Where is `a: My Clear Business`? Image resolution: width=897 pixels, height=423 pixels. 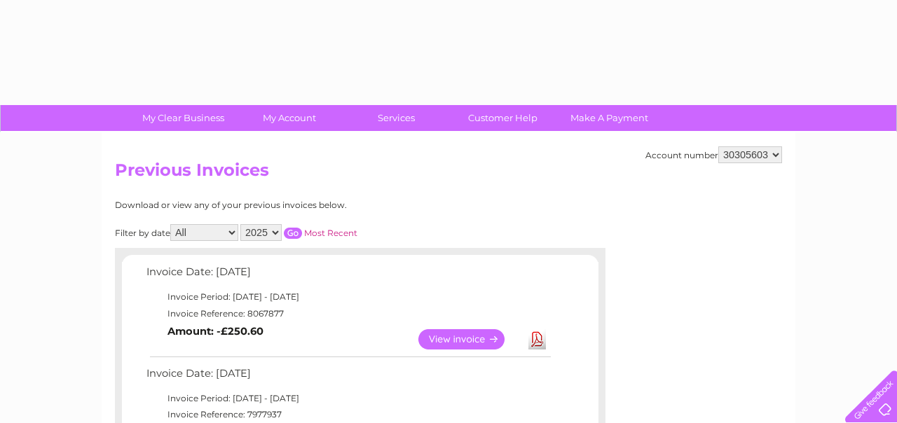
a: My Clear Business is located at coordinates (183, 118).